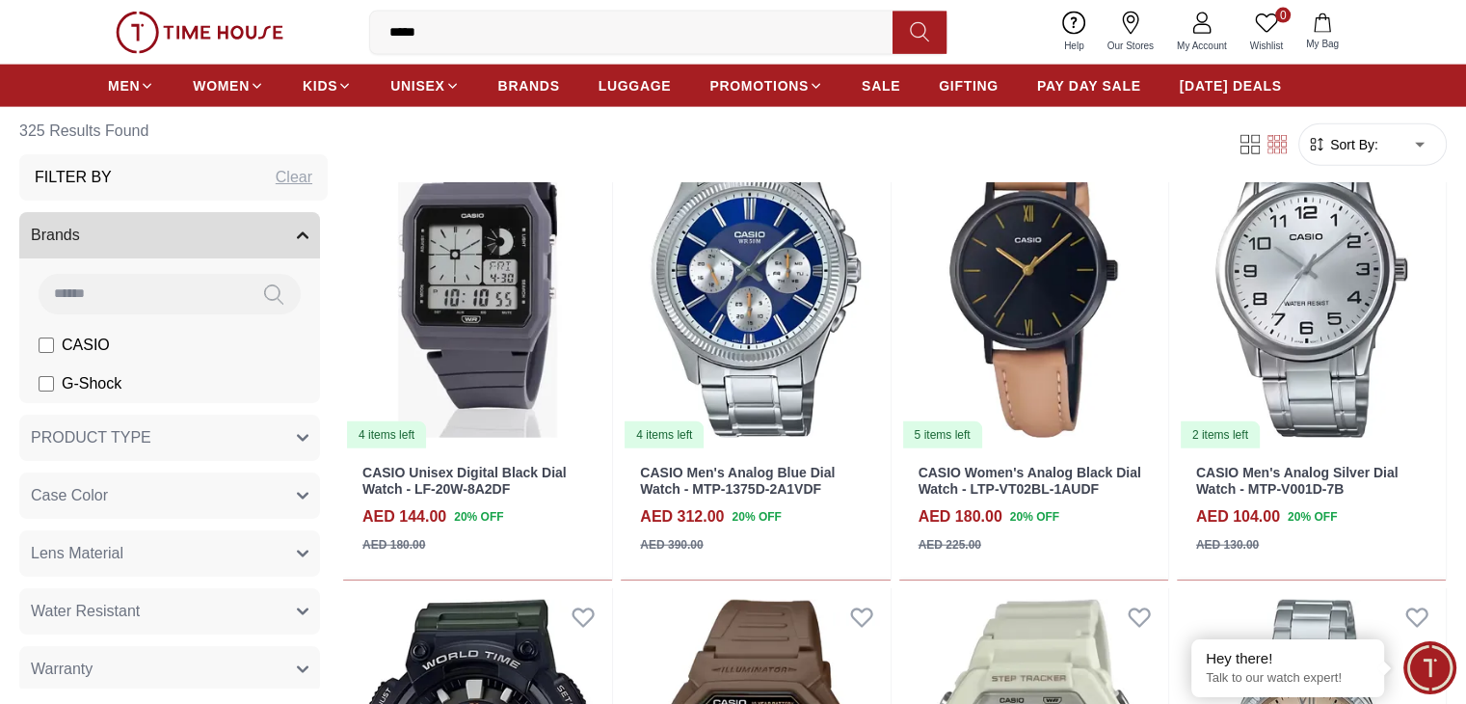  What do you see at coordinates (86, 345) in the screenshot?
I see `span: CASIO` at bounding box center [86, 345].